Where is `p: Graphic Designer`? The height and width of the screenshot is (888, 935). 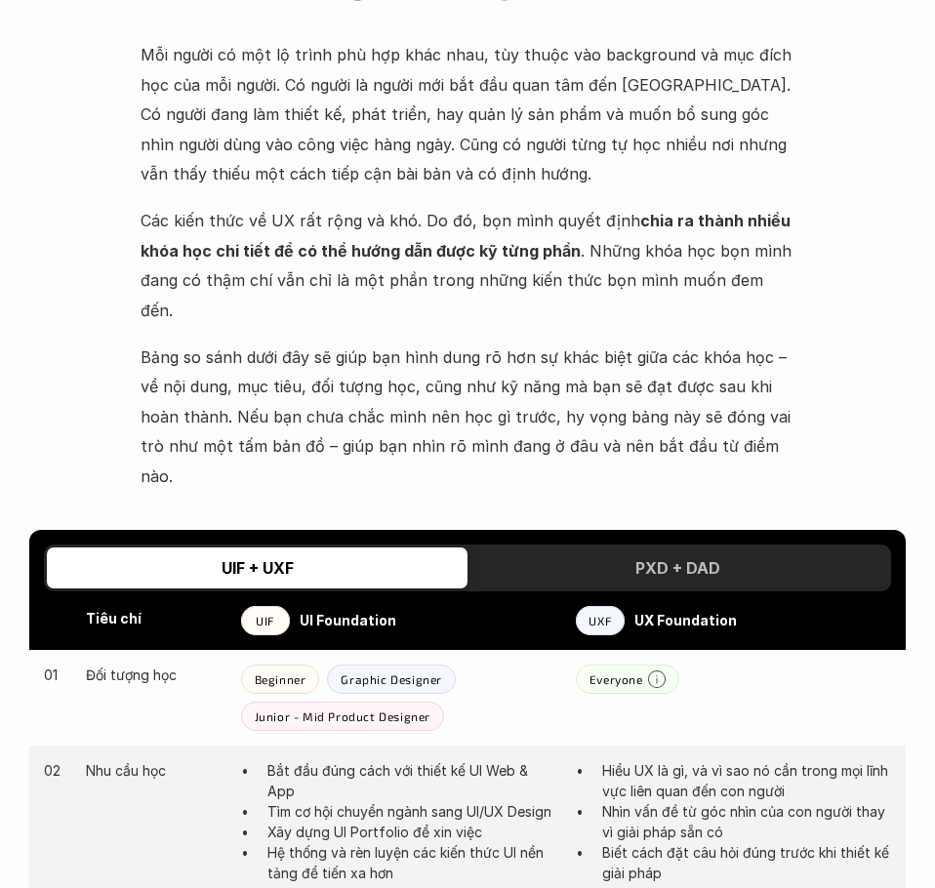 p: Graphic Designer is located at coordinates (391, 679).